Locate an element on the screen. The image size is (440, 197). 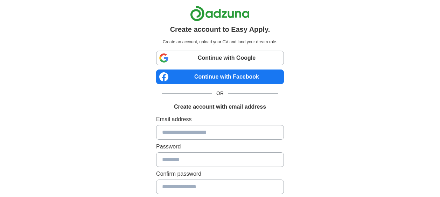
a: Continue with Google is located at coordinates (220, 58).